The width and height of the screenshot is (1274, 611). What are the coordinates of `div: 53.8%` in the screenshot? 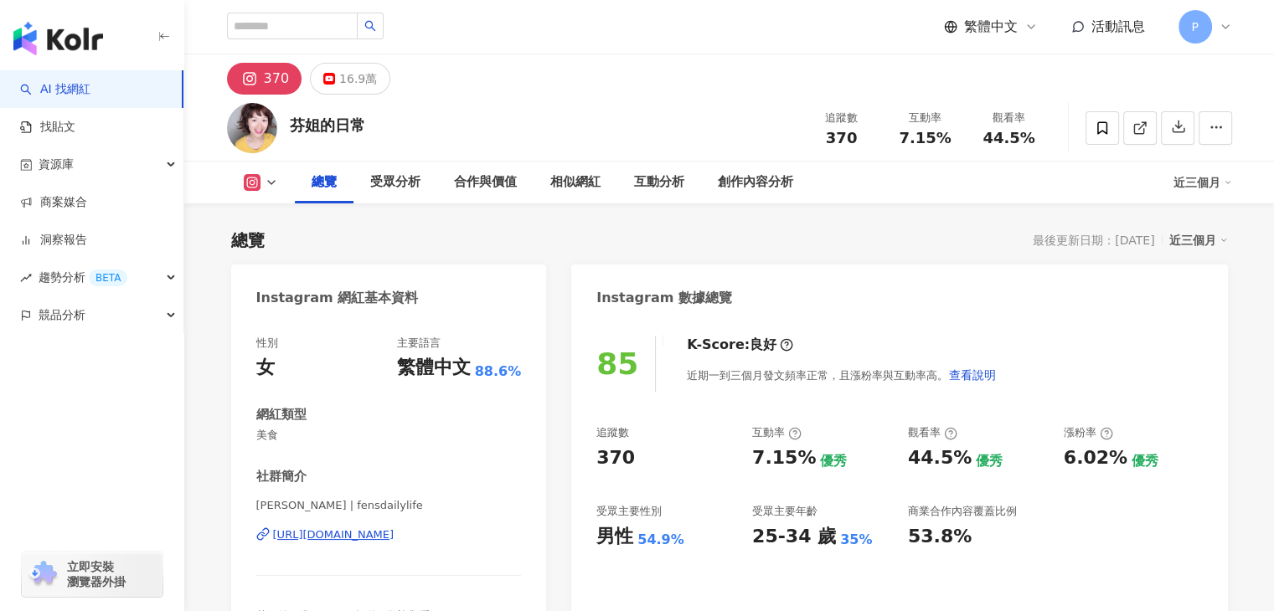 It's located at (940, 537).